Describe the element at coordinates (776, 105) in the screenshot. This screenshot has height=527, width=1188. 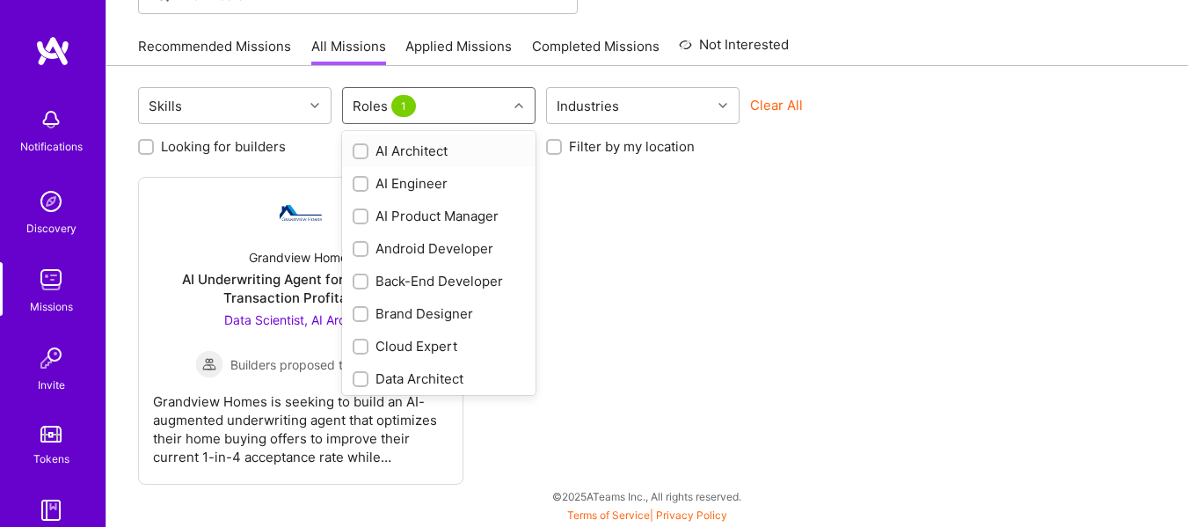
I see `button: Clear All` at that location.